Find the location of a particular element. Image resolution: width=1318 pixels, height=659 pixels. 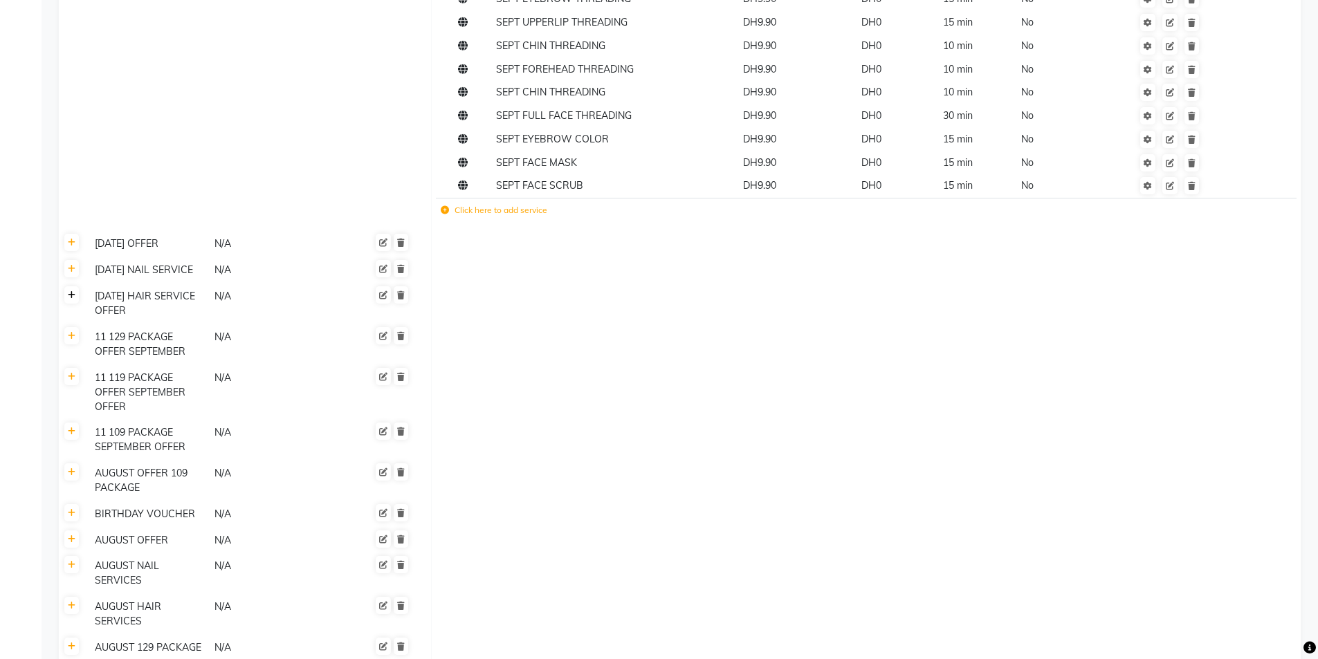

span: SEPT UPPERLIP THREADING is located at coordinates (562, 22).